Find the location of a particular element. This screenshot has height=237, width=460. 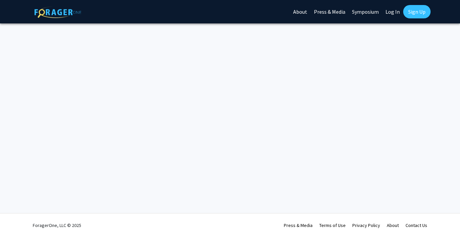

img: ForagerOne Logo is located at coordinates (58, 12).